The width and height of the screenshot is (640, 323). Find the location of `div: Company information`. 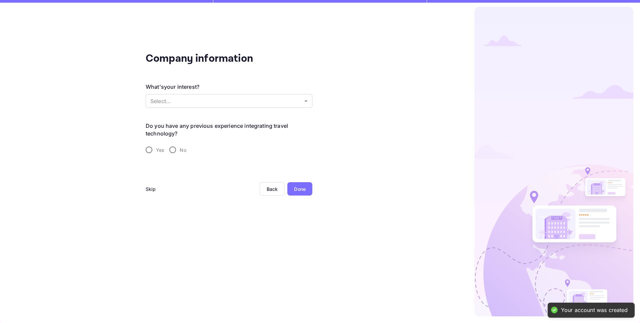

div: Company information is located at coordinates (212, 59).